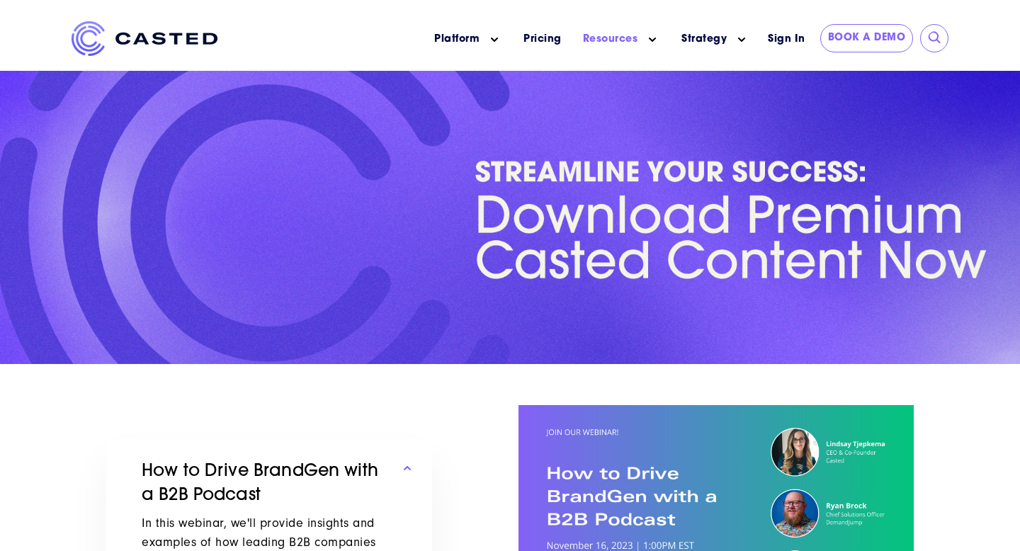 This screenshot has width=1020, height=551. What do you see at coordinates (542, 39) in the screenshot?
I see `a: Pricing` at bounding box center [542, 39].